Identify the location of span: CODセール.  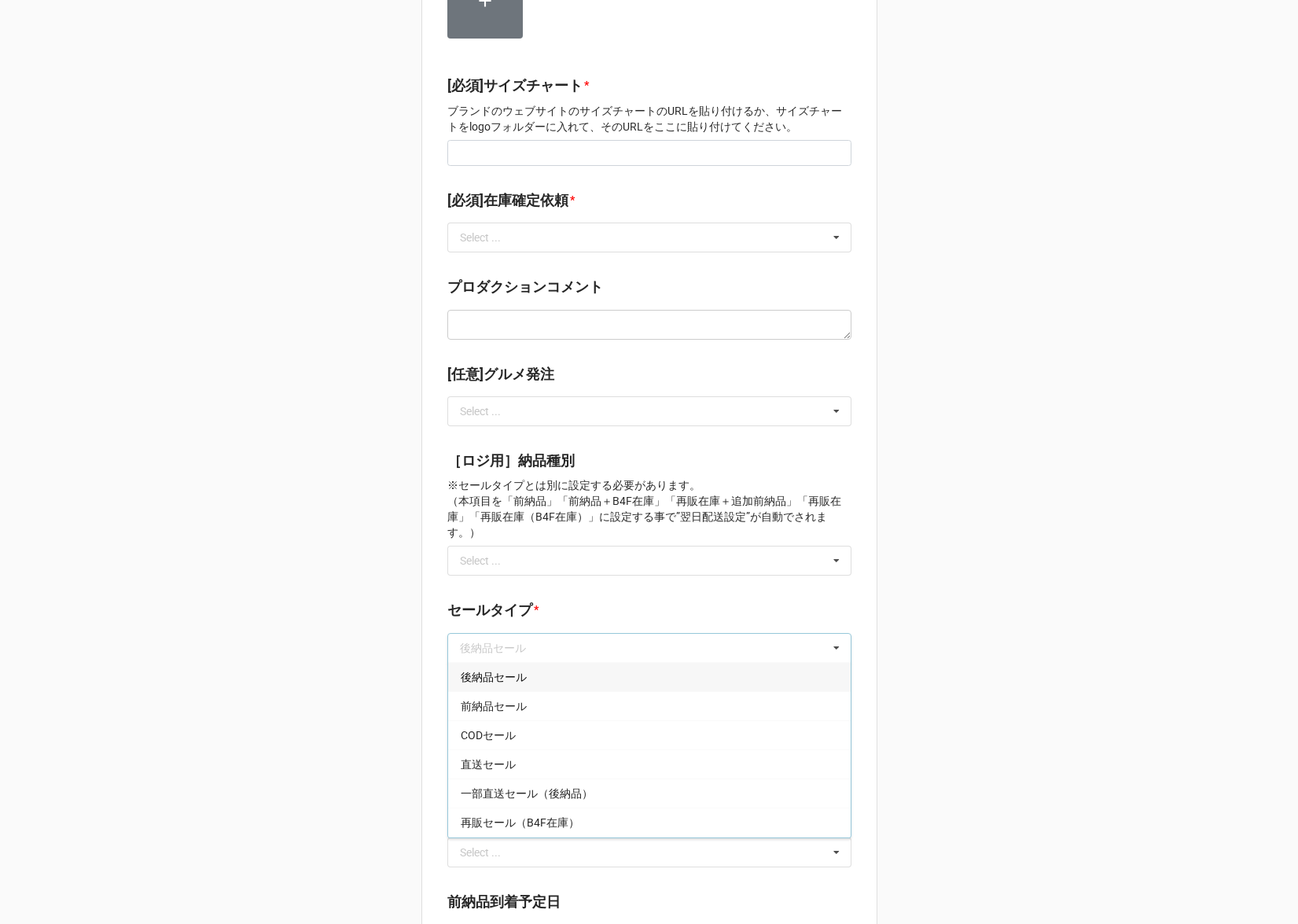
(488, 736).